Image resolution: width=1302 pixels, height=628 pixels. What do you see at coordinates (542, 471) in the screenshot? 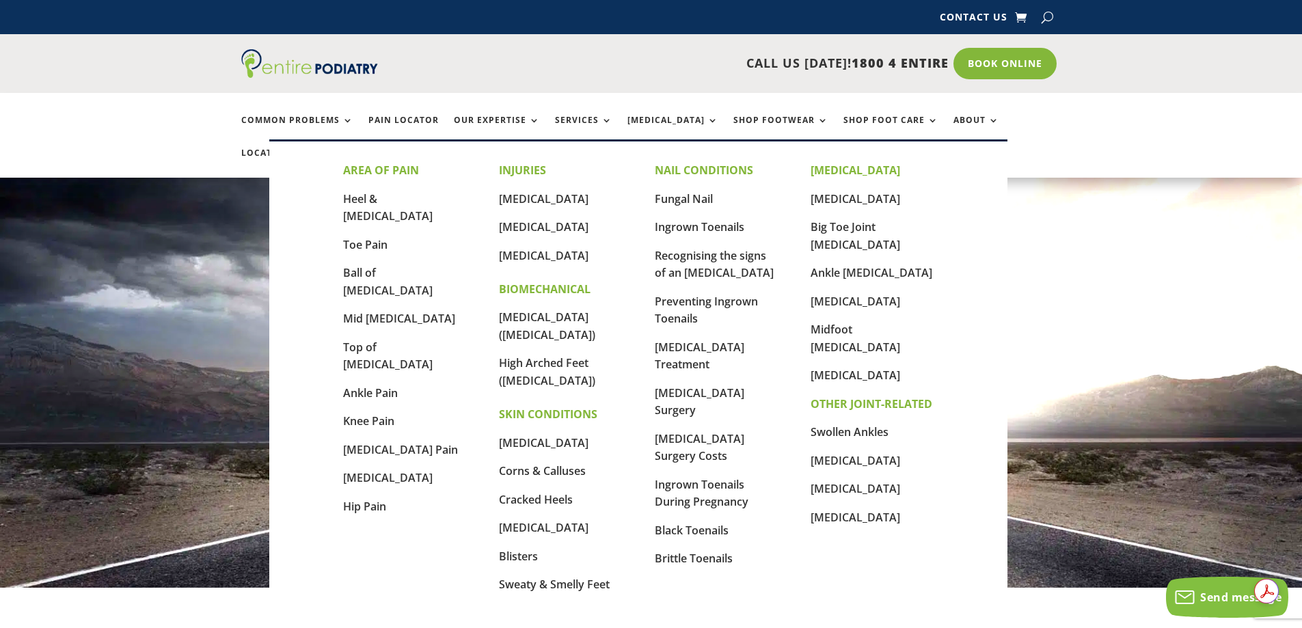
I see `a: Corns & Calluses` at bounding box center [542, 471].